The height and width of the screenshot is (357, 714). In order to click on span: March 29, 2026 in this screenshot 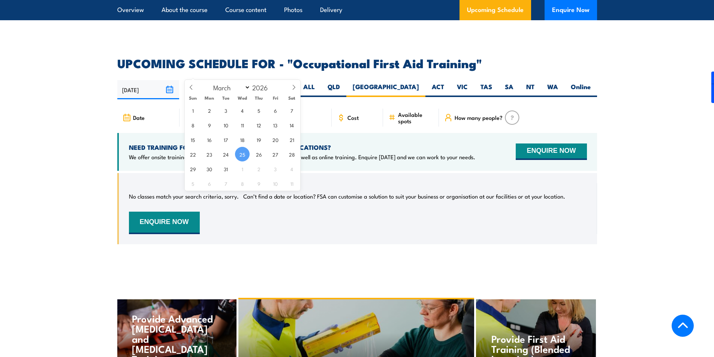, I will do `click(193, 169)`.